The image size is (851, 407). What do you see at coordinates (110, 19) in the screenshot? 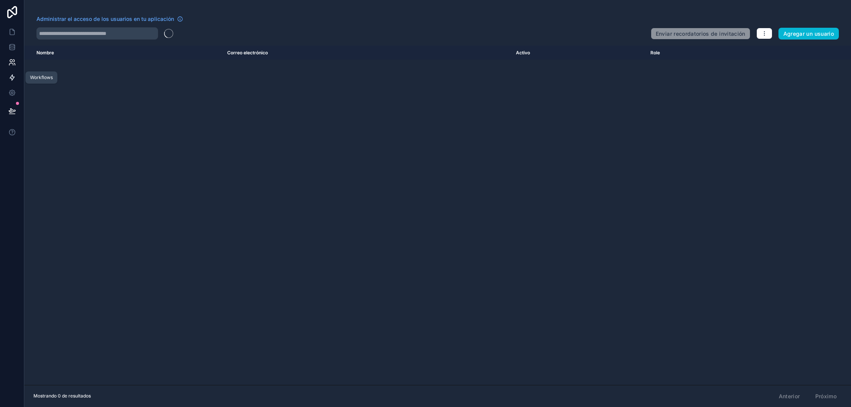
I see `a: Administrar el acceso de los usuarios en tu aplicación` at bounding box center [110, 19].